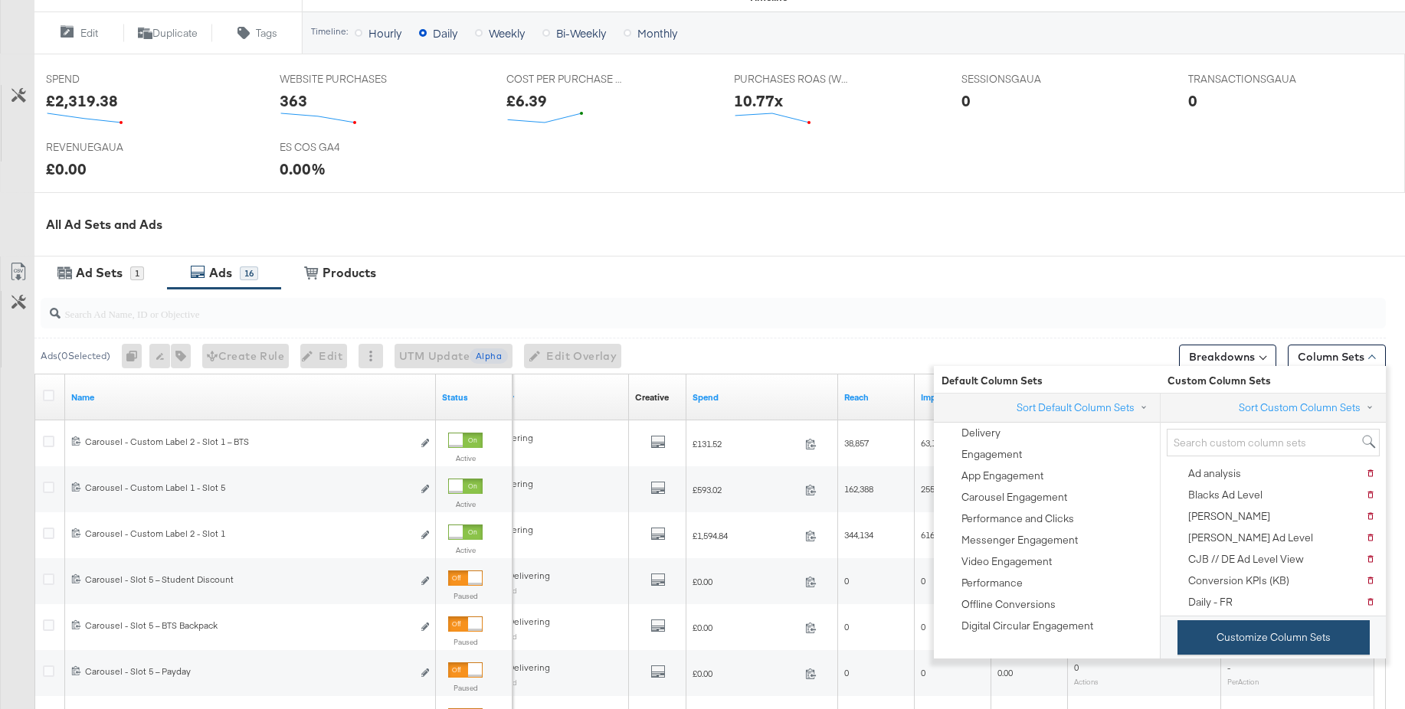  Describe the element at coordinates (75, 356) in the screenshot. I see `div: Ads ( 0 Selected)` at that location.